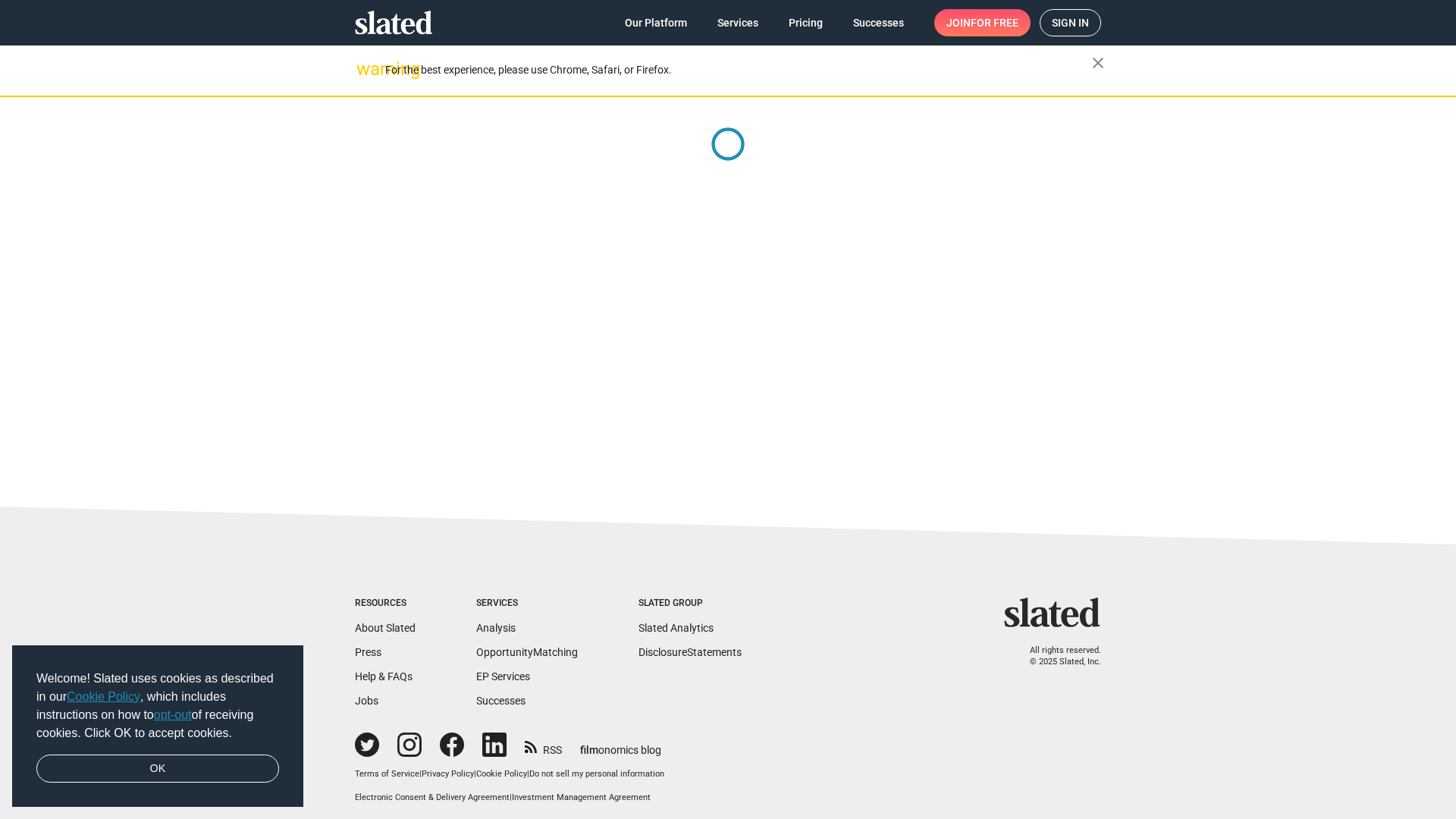 The image size is (1456, 819). I want to click on a: Investment Management Agreement, so click(581, 797).